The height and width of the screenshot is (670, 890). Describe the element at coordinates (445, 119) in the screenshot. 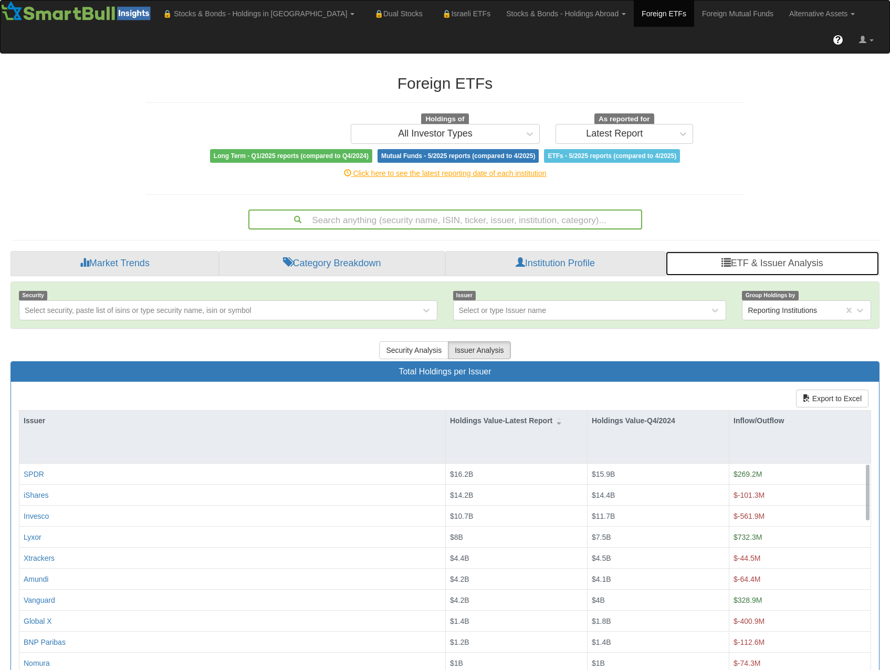

I see `span: Holdings of` at that location.